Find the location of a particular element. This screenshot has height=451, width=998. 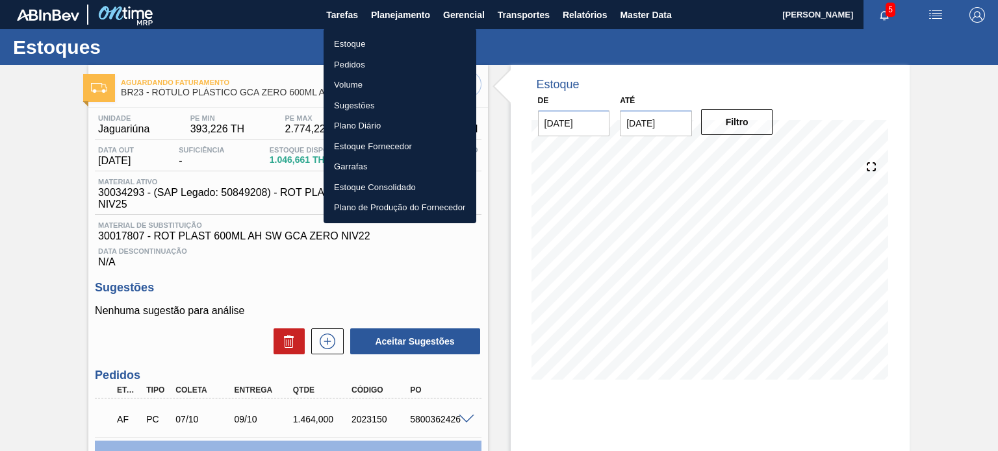

li: Plano Diário is located at coordinates (399, 126).